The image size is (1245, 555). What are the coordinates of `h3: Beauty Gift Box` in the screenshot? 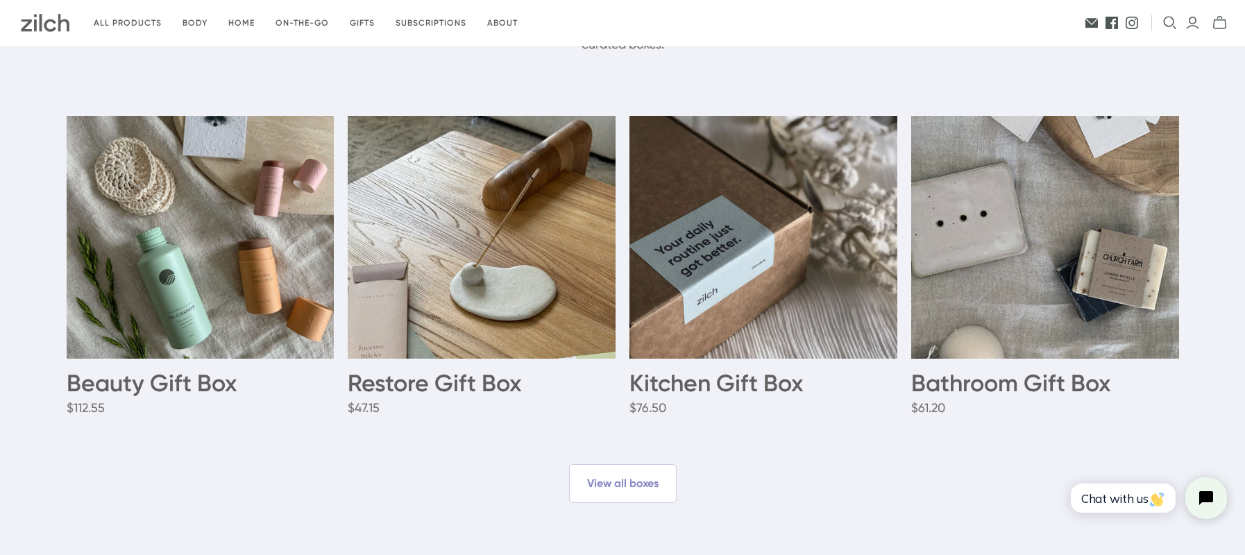 It's located at (201, 383).